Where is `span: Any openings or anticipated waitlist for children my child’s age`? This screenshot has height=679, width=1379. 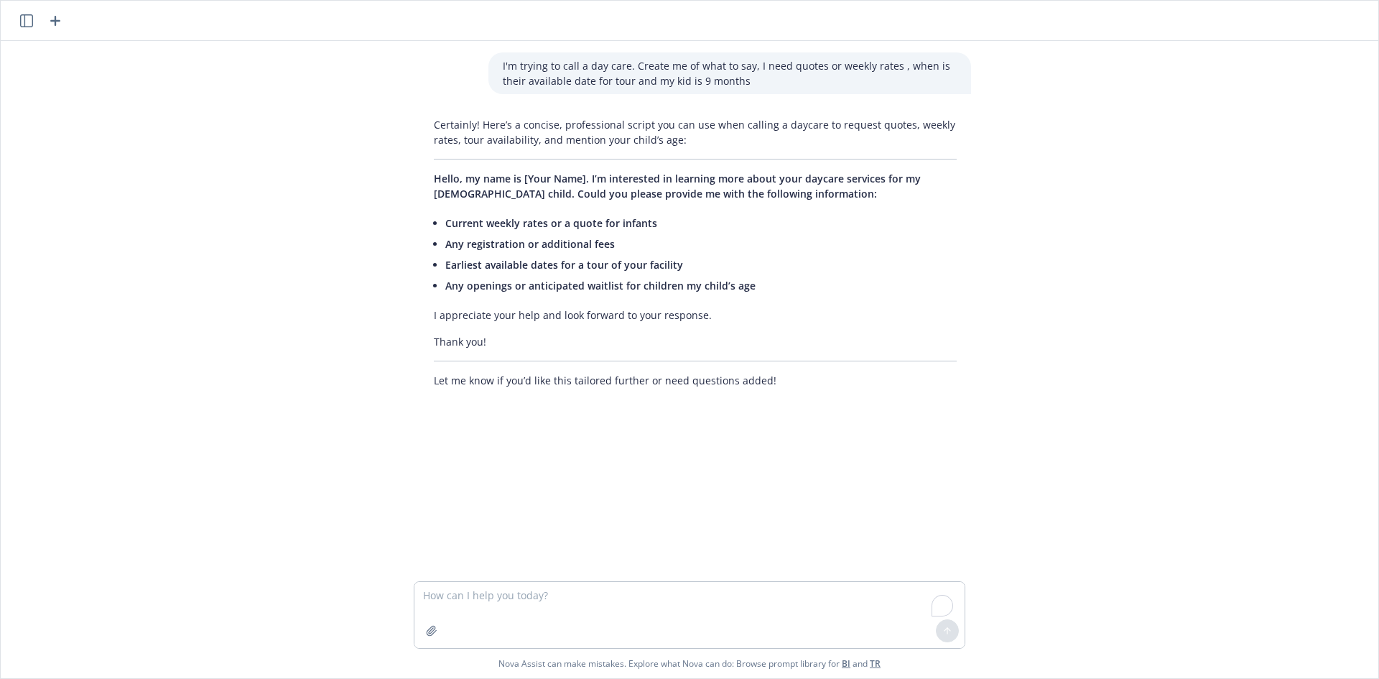 span: Any openings or anticipated waitlist for children my child’s age is located at coordinates (601, 285).